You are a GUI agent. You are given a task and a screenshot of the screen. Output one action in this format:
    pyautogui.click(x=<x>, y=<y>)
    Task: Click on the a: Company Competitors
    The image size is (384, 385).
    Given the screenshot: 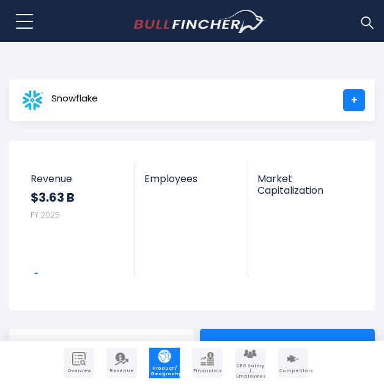 What is the action you would take?
    pyautogui.click(x=293, y=363)
    